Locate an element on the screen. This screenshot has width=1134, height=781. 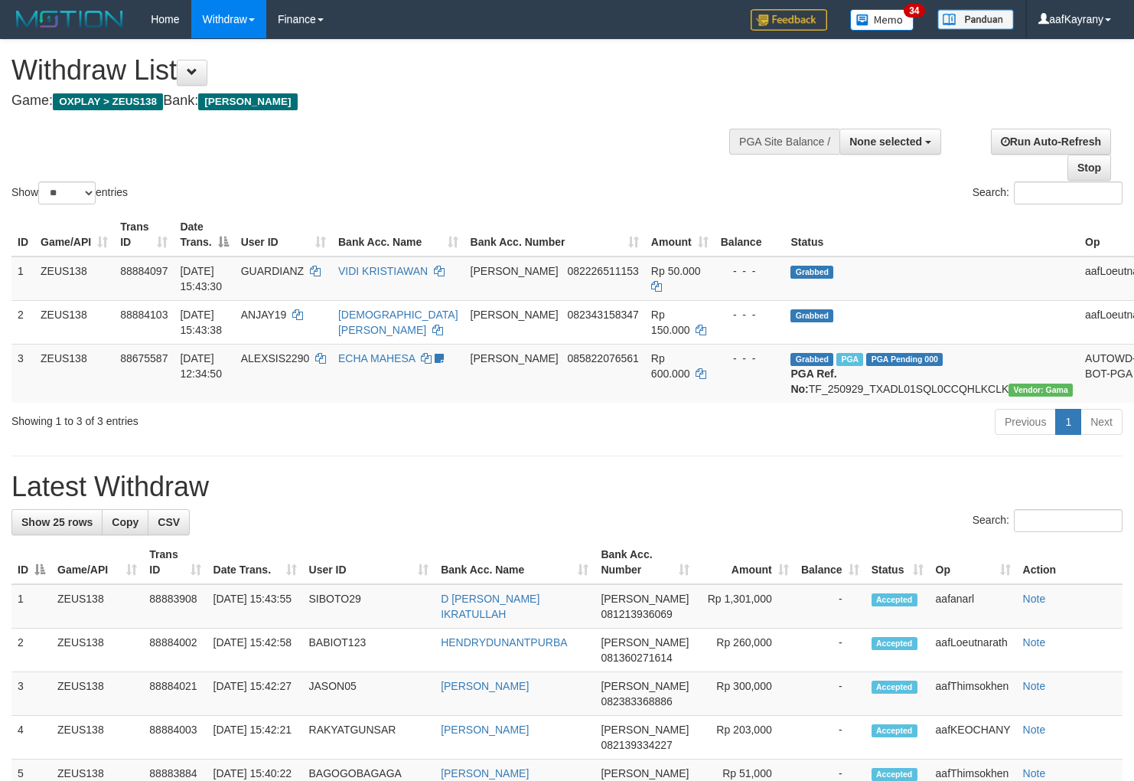
th: Date Trans.: activate to sort column ascending is located at coordinates (255, 562).